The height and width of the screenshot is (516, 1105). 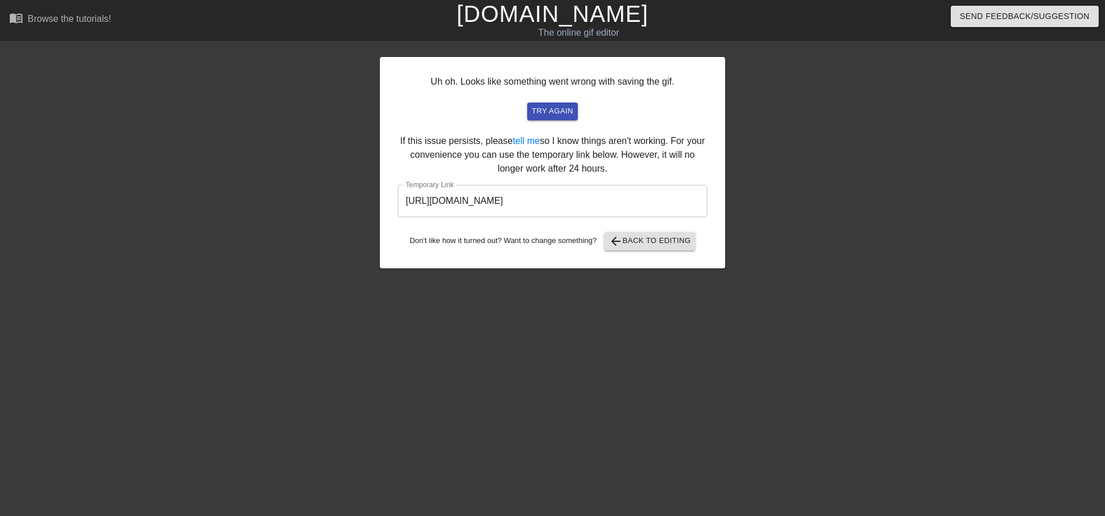 I want to click on div: Uh oh. Looks like something went wrong with saving the gif. If this issue persists, please so I k..., so click(x=552, y=162).